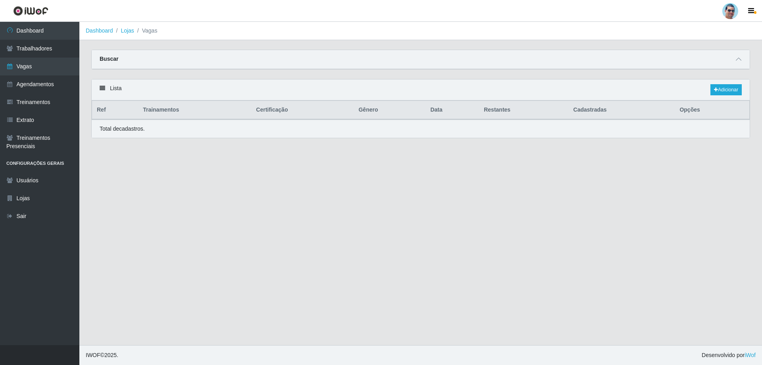  I want to click on a: iWof, so click(750, 355).